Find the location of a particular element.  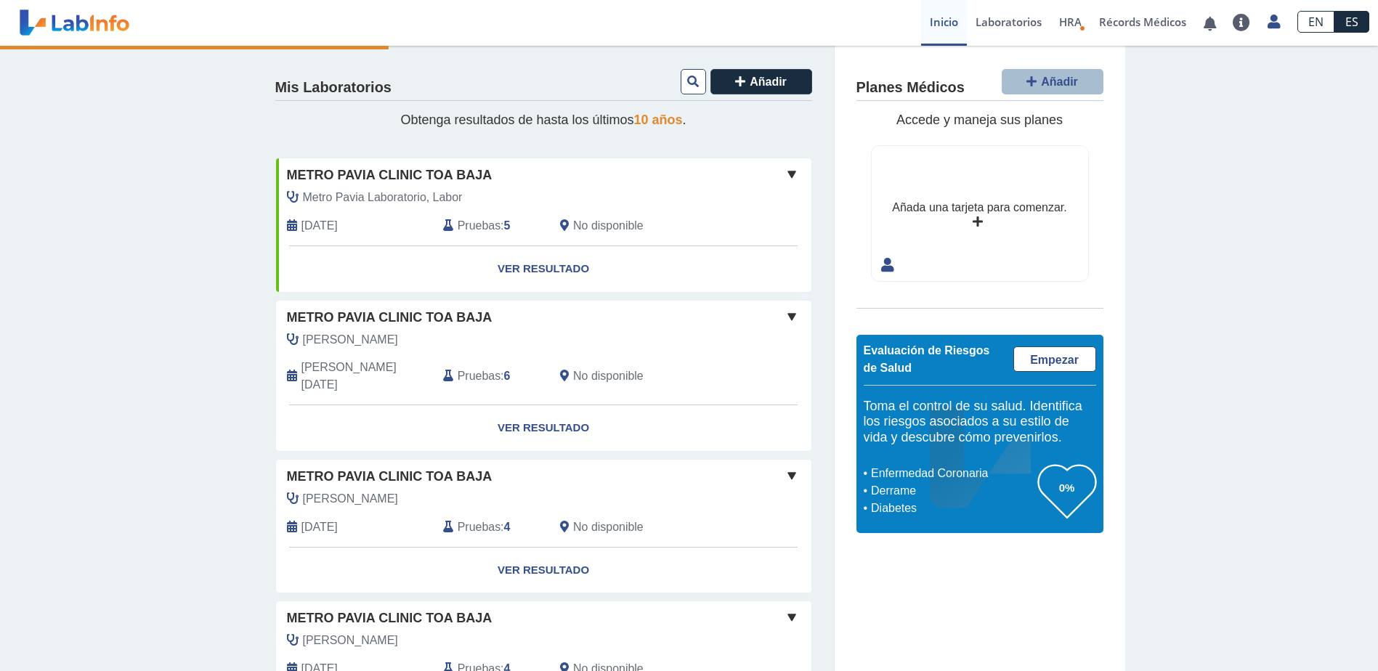

span: 2025-09-19 is located at coordinates (320, 226).